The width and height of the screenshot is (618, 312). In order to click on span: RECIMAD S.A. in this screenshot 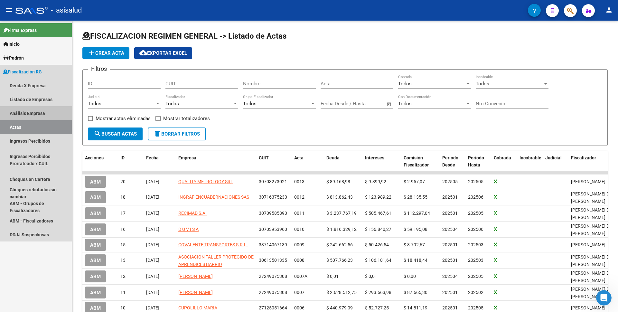, I will do `click(193, 213)`.